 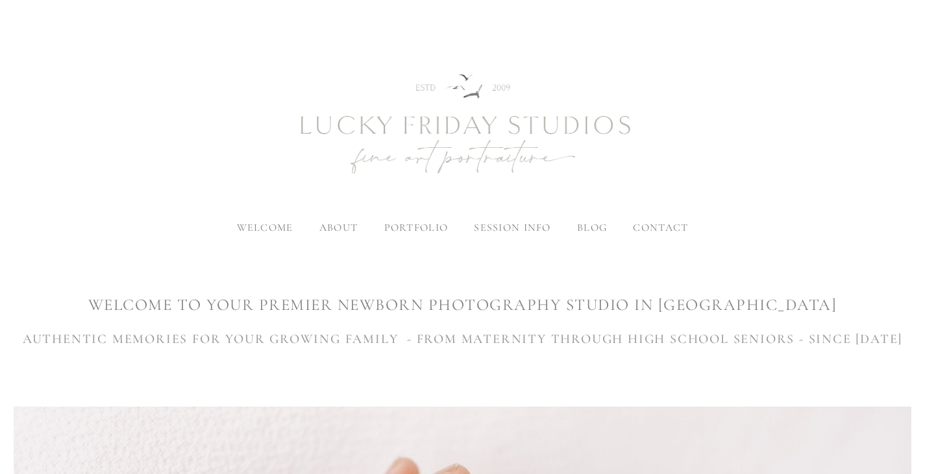 I want to click on label: about, so click(x=338, y=228).